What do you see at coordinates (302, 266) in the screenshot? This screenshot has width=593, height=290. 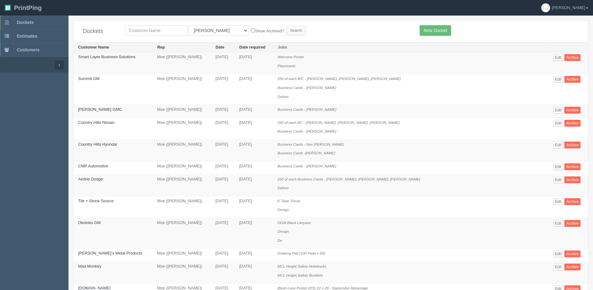 I see `i: MCL Height Safety Notebooks` at bounding box center [302, 266].